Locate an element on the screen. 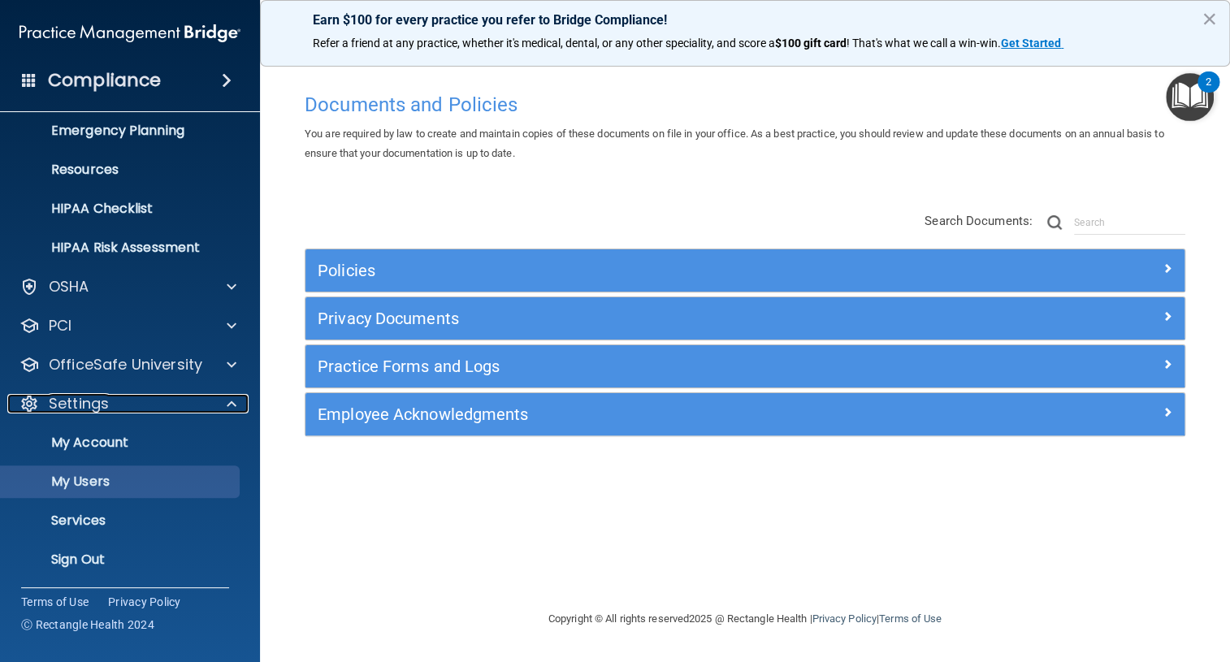  img: PMB logo is located at coordinates (130, 33).